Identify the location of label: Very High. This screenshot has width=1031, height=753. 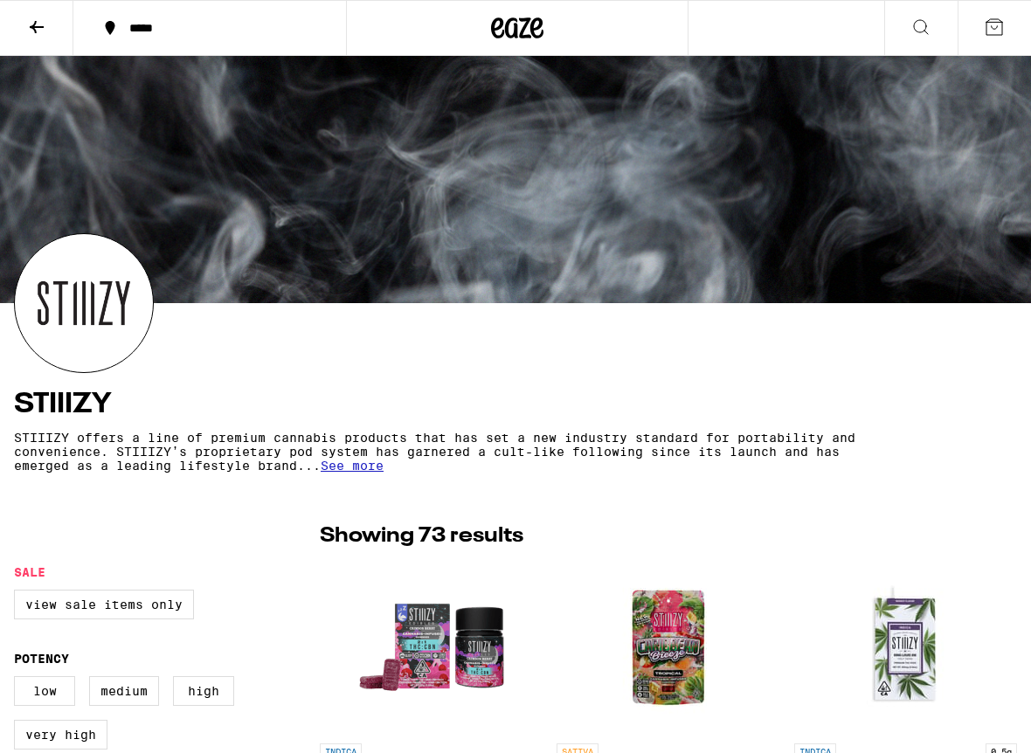
(60, 735).